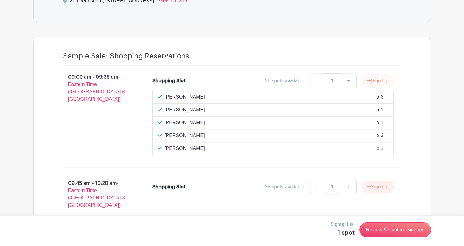  I want to click on p: Signup List, so click(342, 225).